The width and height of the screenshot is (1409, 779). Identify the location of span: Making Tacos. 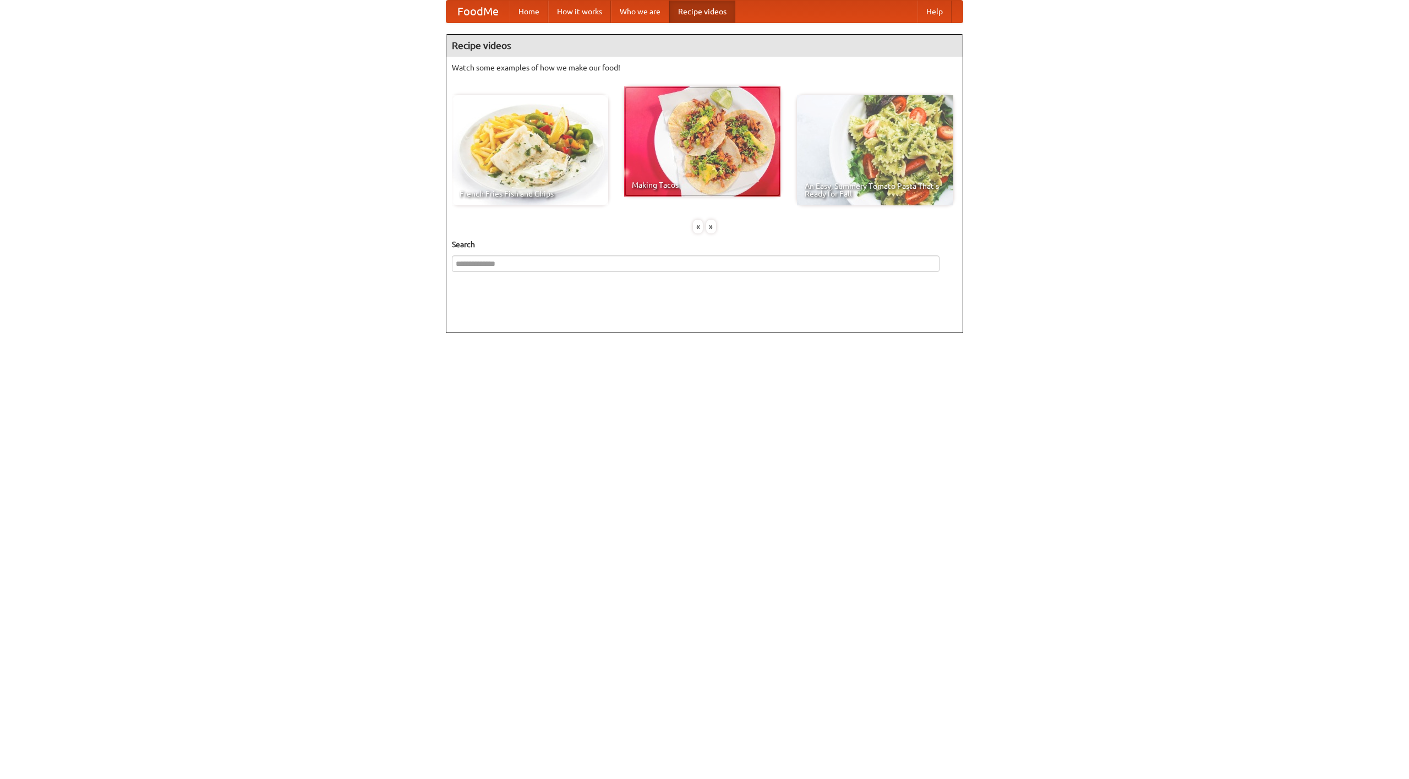
(702, 185).